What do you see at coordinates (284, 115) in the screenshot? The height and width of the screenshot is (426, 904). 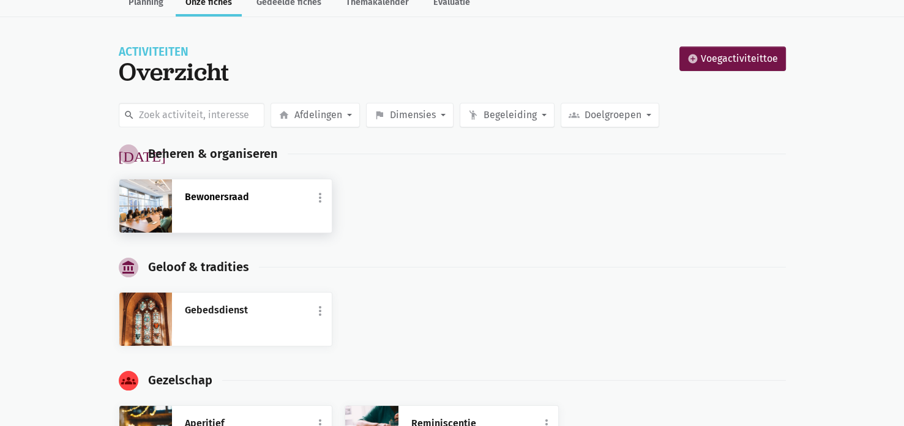 I see `i: home` at bounding box center [284, 115].